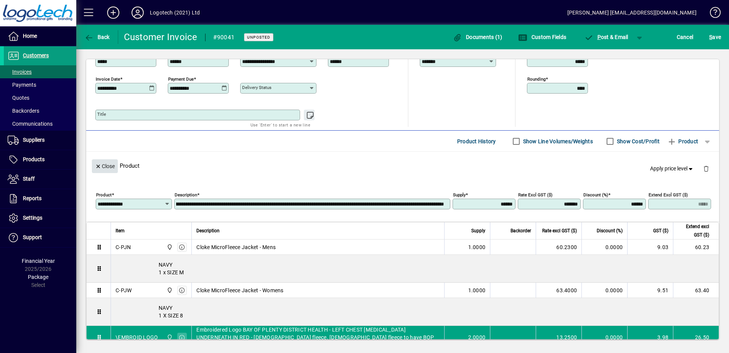 This screenshot has width=729, height=353. I want to click on span: Custom Fields, so click(543, 37).